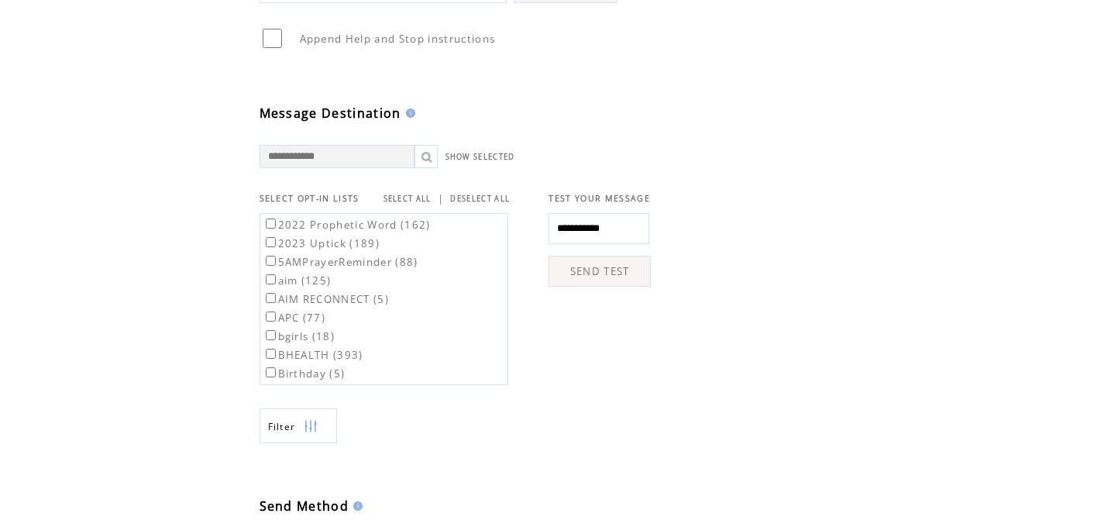 The image size is (1104, 527). I want to click on input: 2022 Prophetic Word (162), so click(270, 223).